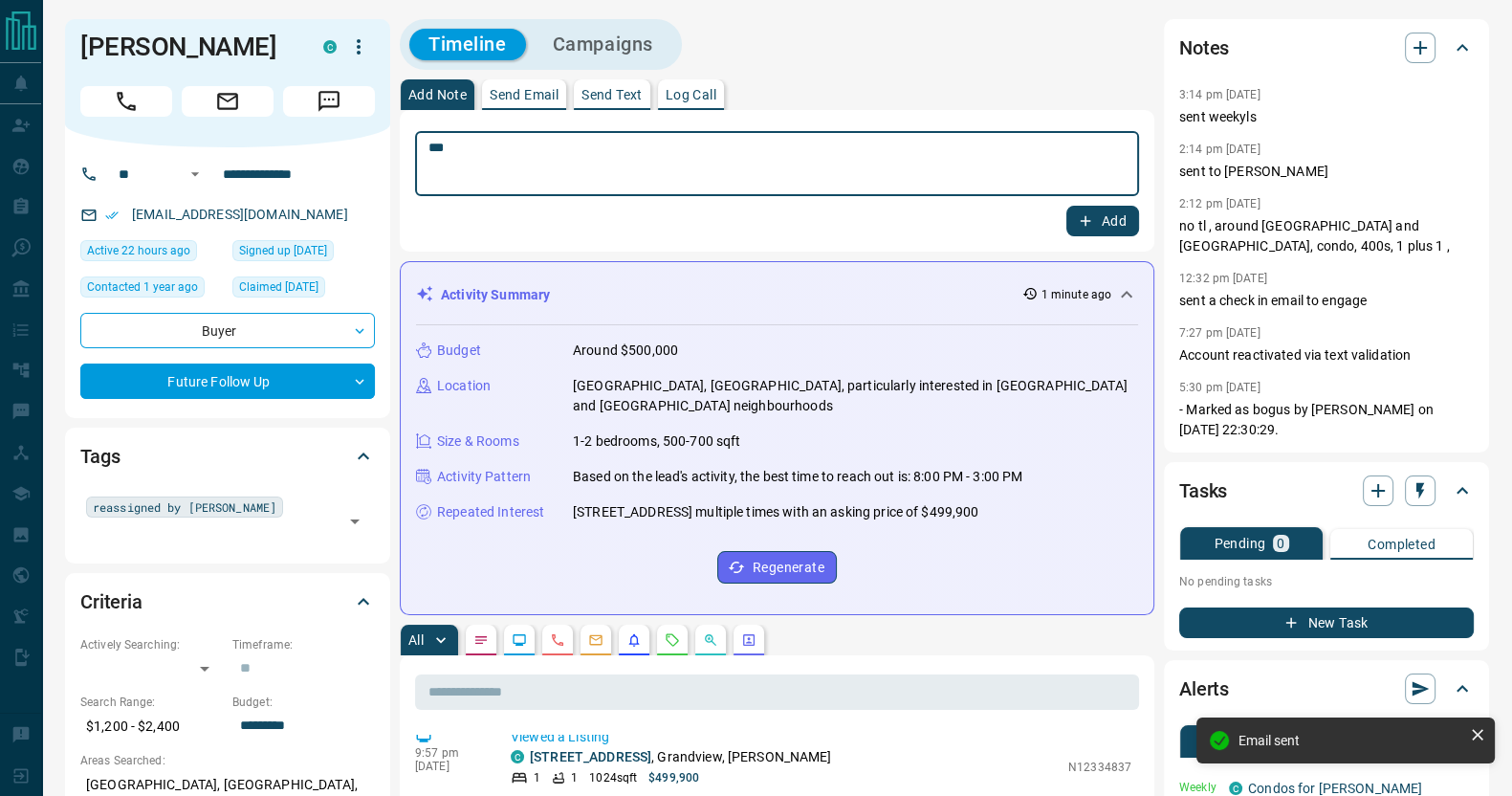 Image resolution: width=1512 pixels, height=796 pixels. What do you see at coordinates (1075, 295) in the screenshot?
I see `p: 1 minute ago` at bounding box center [1075, 295].